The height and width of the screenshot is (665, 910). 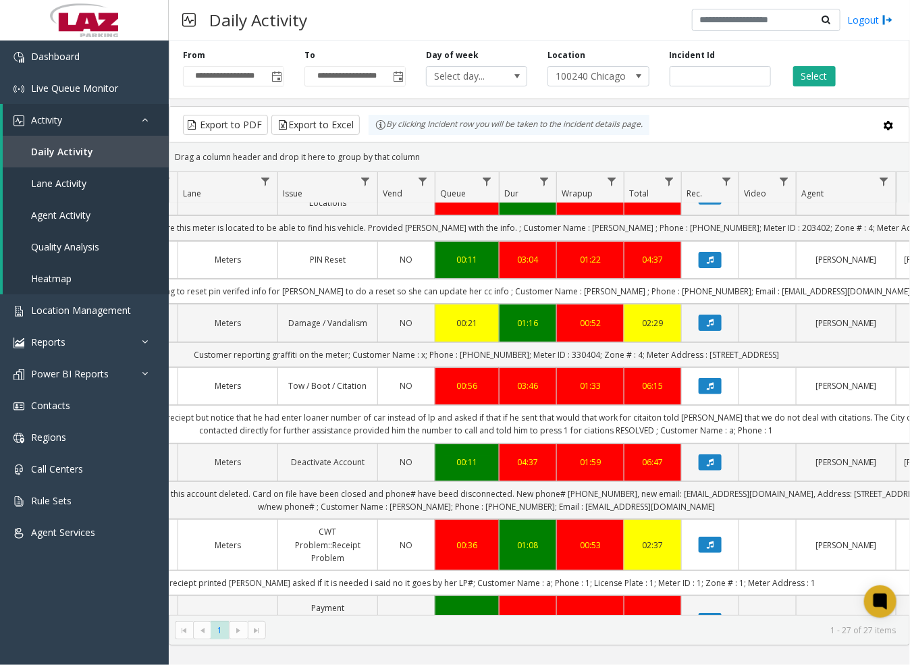 What do you see at coordinates (327, 545) in the screenshot?
I see `a: CWT Problem::Receipt Problem` at bounding box center [327, 545].